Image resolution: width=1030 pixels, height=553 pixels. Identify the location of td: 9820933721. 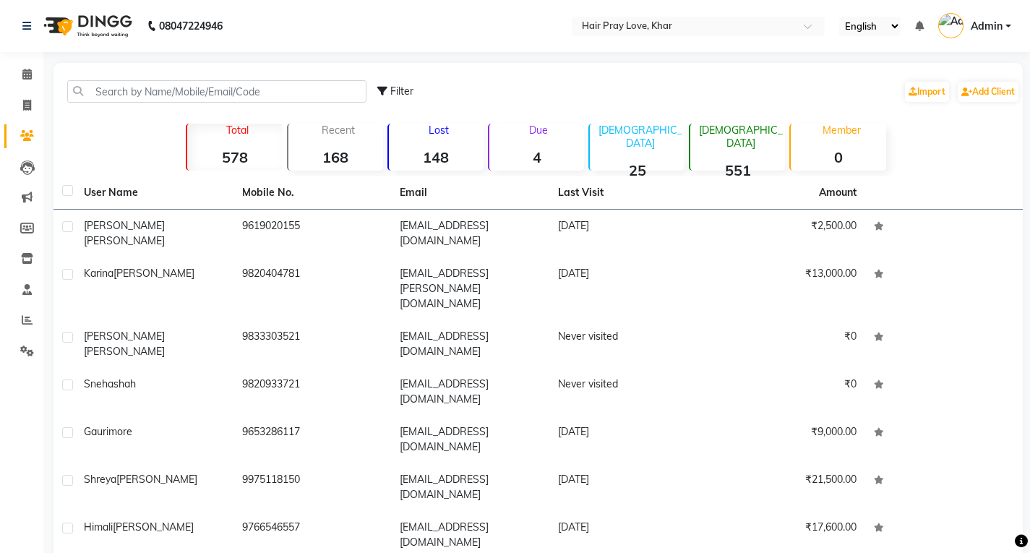
(312, 392).